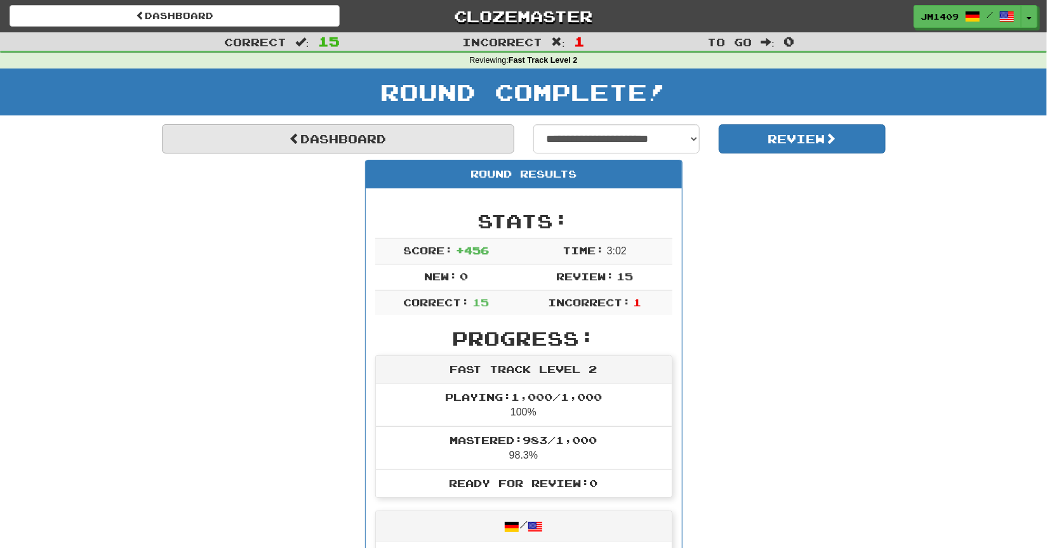  Describe the element at coordinates (524, 16) in the screenshot. I see `a: Clozemaster` at that location.